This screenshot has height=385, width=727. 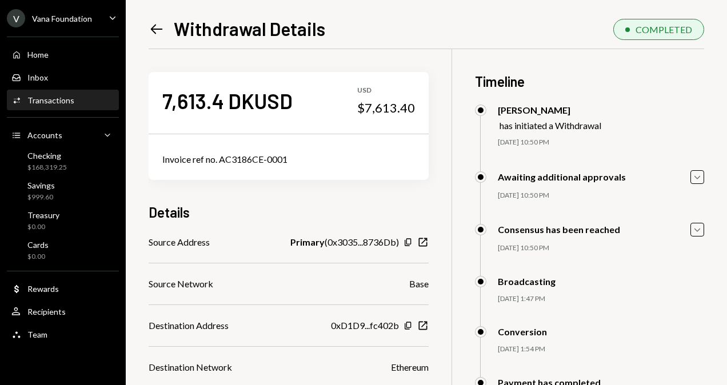 I want to click on div: Rewards, so click(x=43, y=289).